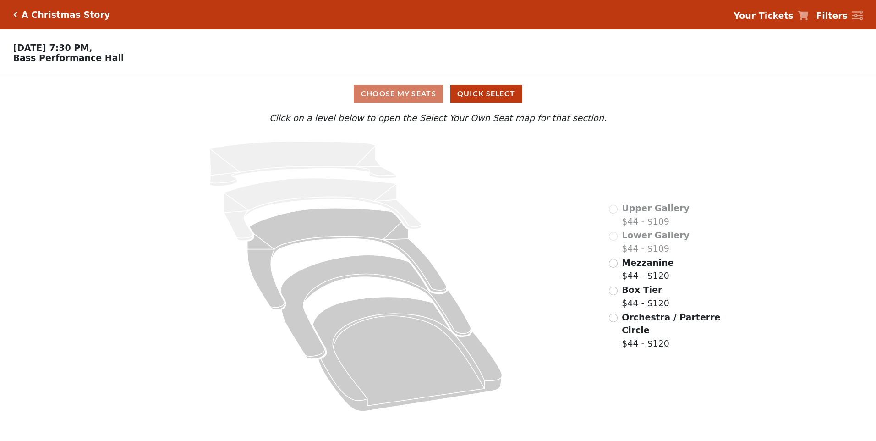 Image resolution: width=876 pixels, height=441 pixels. What do you see at coordinates (15, 15) in the screenshot?
I see `a: Click here to go back to filters` at bounding box center [15, 15].